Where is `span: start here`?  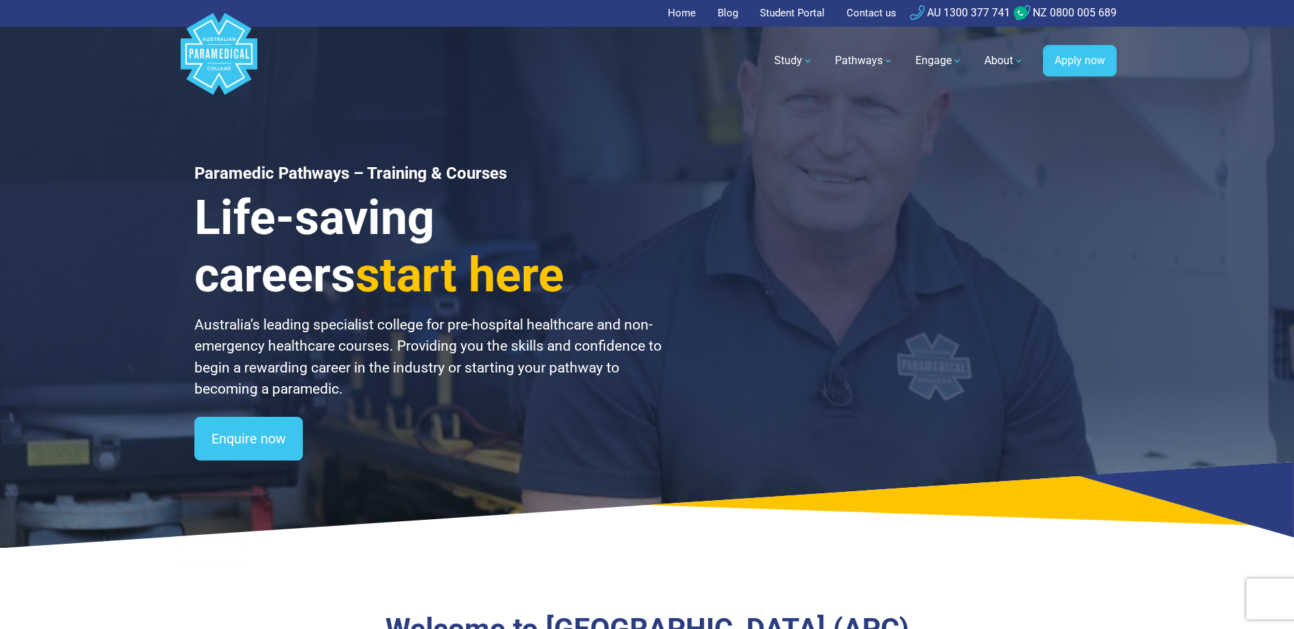 span: start here is located at coordinates (460, 275).